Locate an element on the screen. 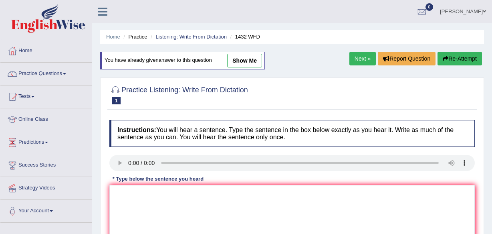 This screenshot has height=234, width=492. div: You have already given answer to this question is located at coordinates (182, 60).